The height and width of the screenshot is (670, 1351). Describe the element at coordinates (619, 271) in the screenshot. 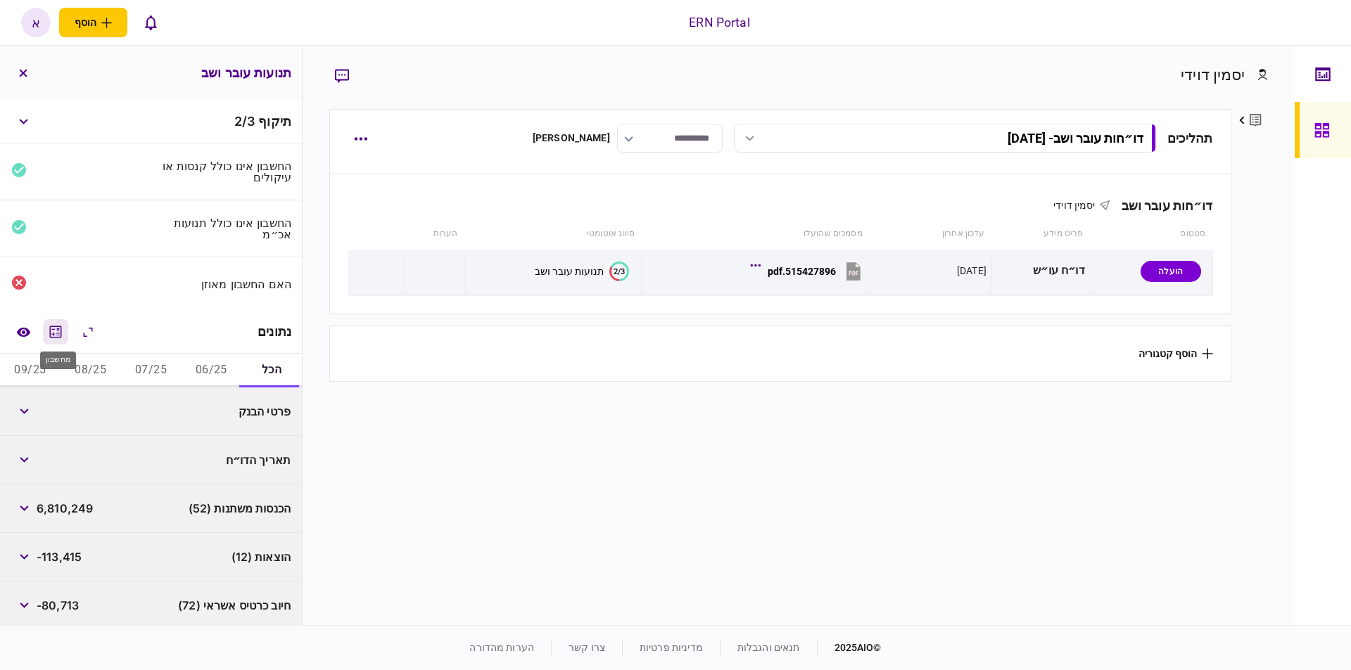

I see `text: 2/3` at that location.